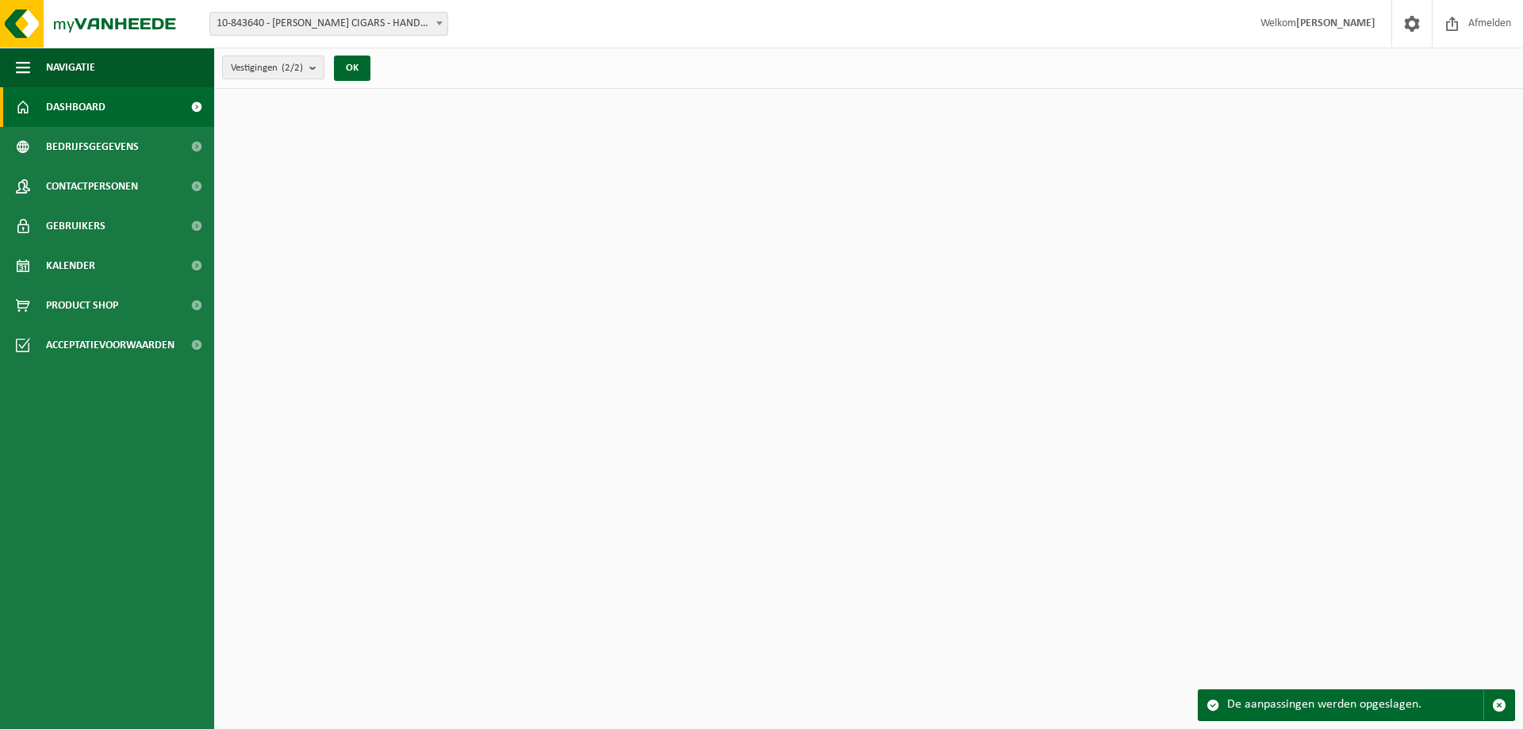 This screenshot has height=729, width=1523. What do you see at coordinates (92, 186) in the screenshot?
I see `span: Contactpersonen` at bounding box center [92, 186].